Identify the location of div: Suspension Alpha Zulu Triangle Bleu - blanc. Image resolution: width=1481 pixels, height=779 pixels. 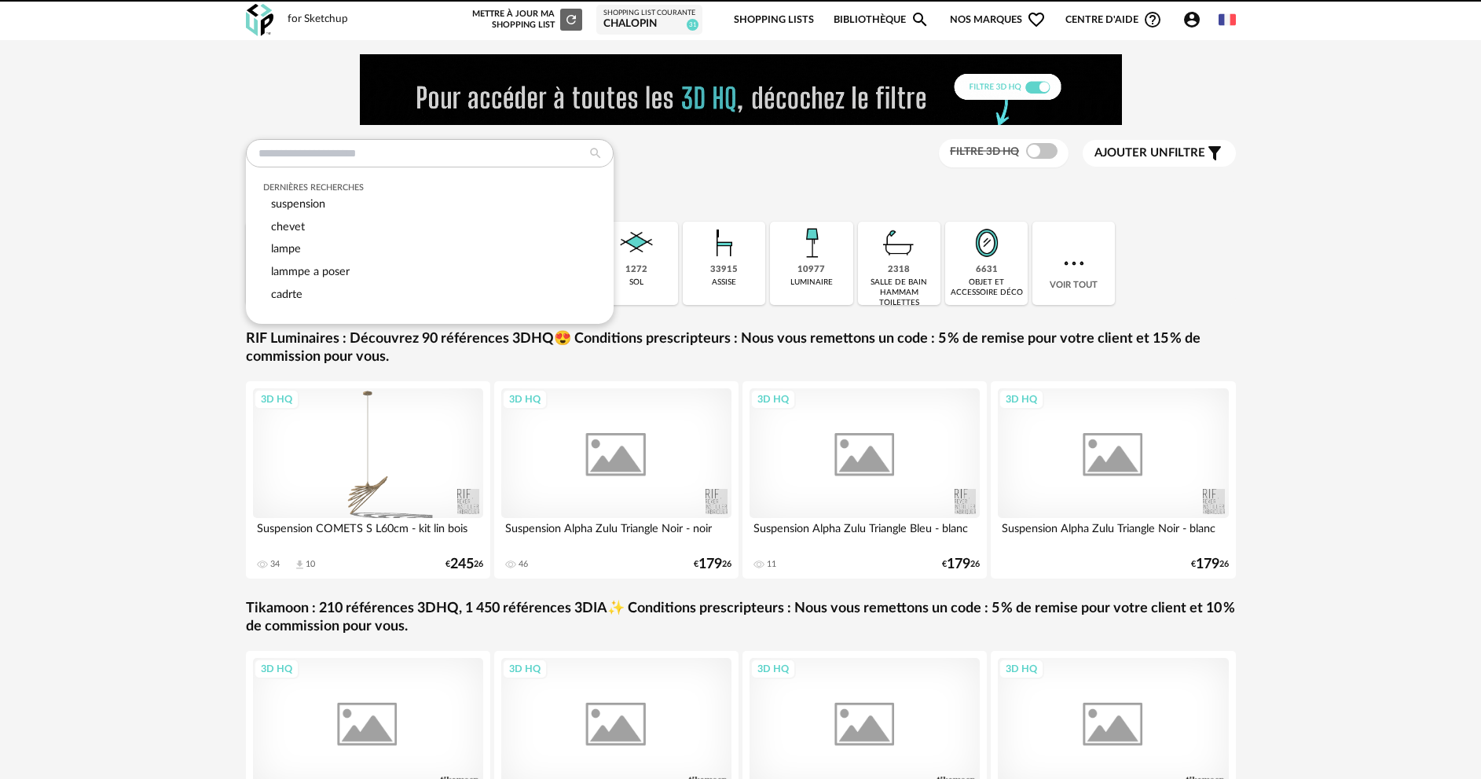
(865, 534).